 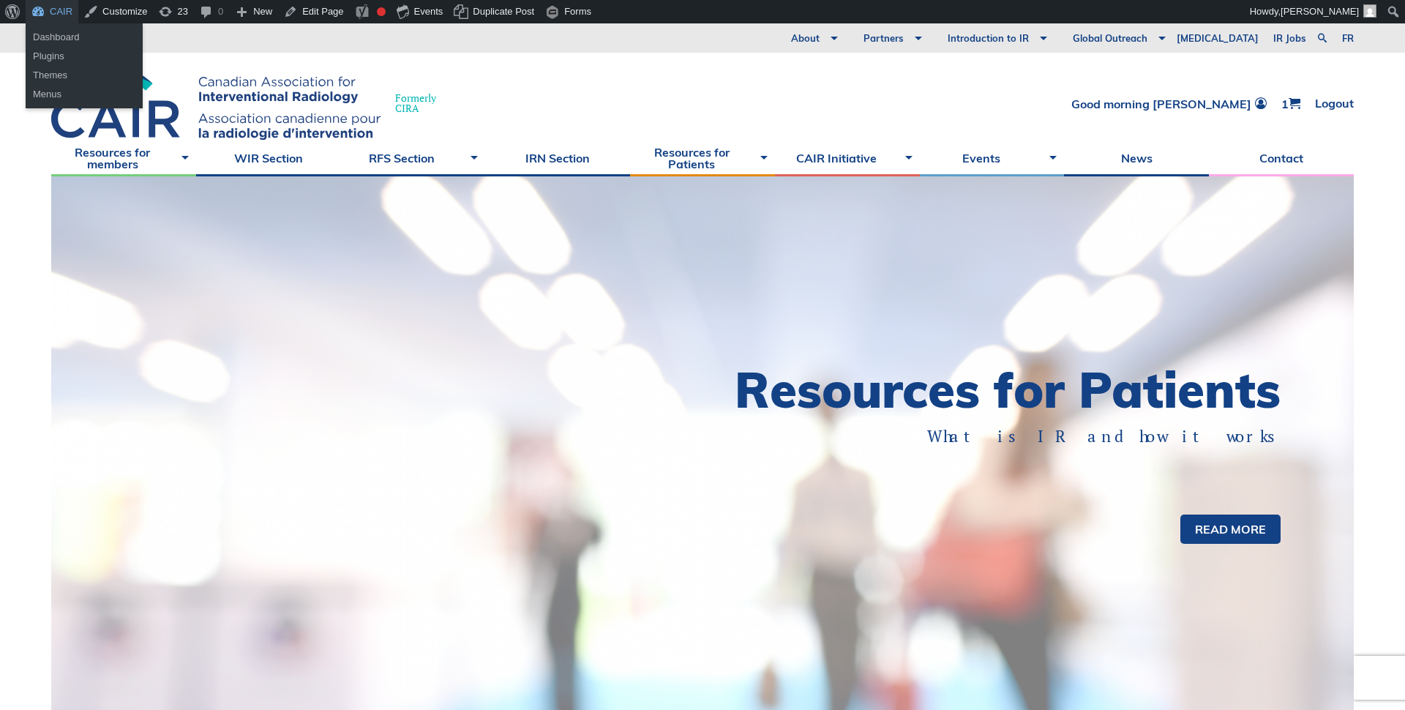 I want to click on a: fr, so click(x=1348, y=38).